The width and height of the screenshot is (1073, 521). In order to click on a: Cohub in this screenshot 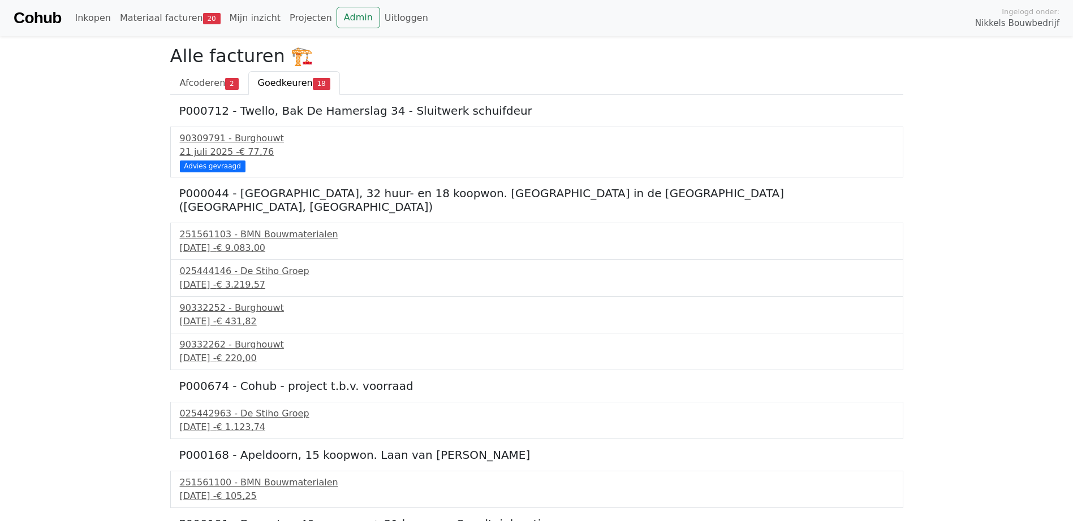, I will do `click(37, 18)`.